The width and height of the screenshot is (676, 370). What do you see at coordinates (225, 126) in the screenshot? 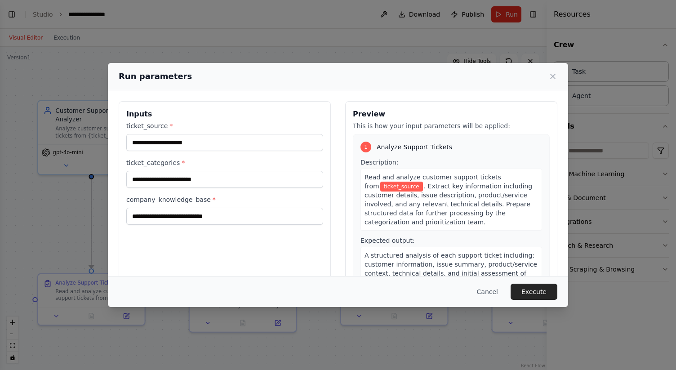
I see `label: ticket_source` at bounding box center [225, 126].